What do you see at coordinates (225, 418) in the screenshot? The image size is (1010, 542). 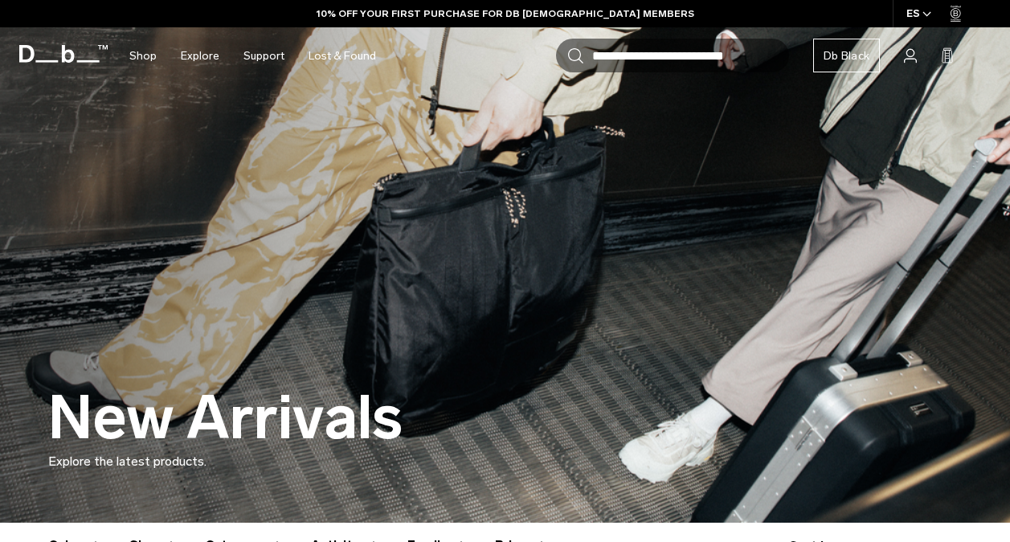 I see `h1: New Arrivals` at bounding box center [225, 418].